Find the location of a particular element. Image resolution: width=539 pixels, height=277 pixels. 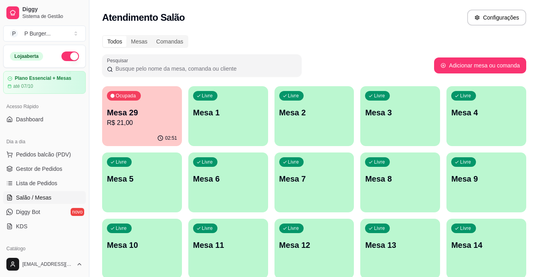

p: Mesa 10 is located at coordinates (142, 245).